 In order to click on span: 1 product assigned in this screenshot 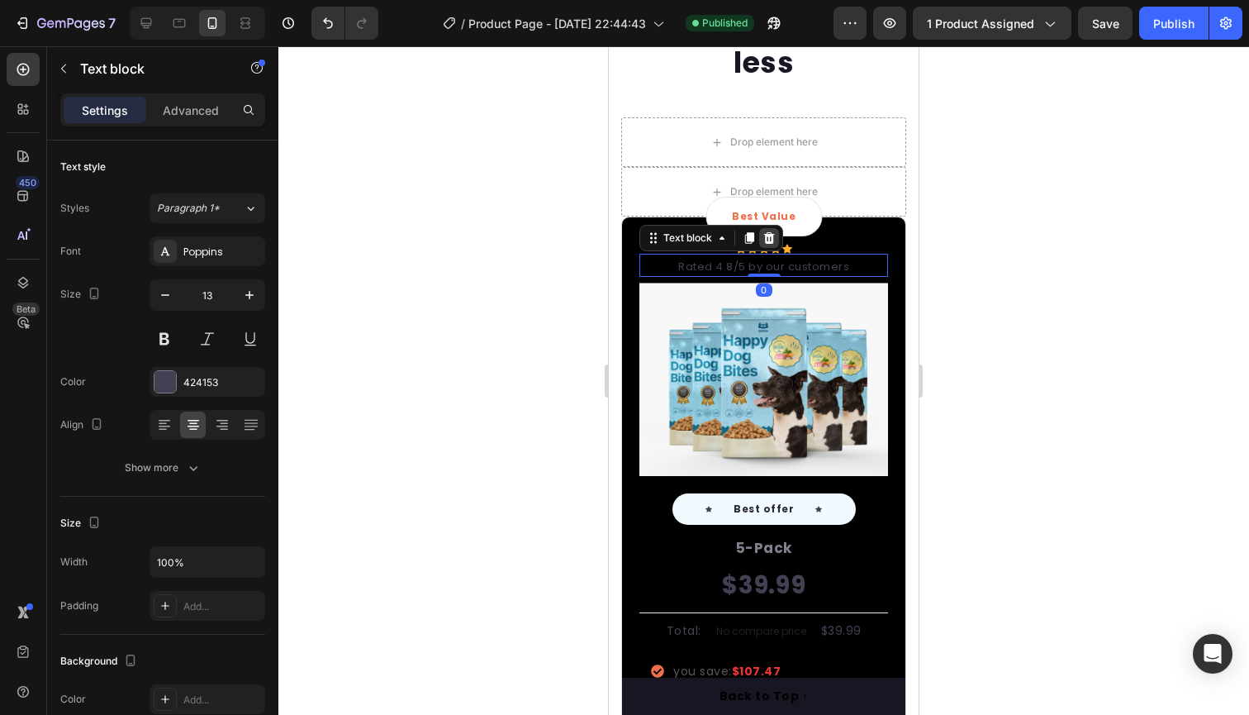, I will do `click(981, 23)`.